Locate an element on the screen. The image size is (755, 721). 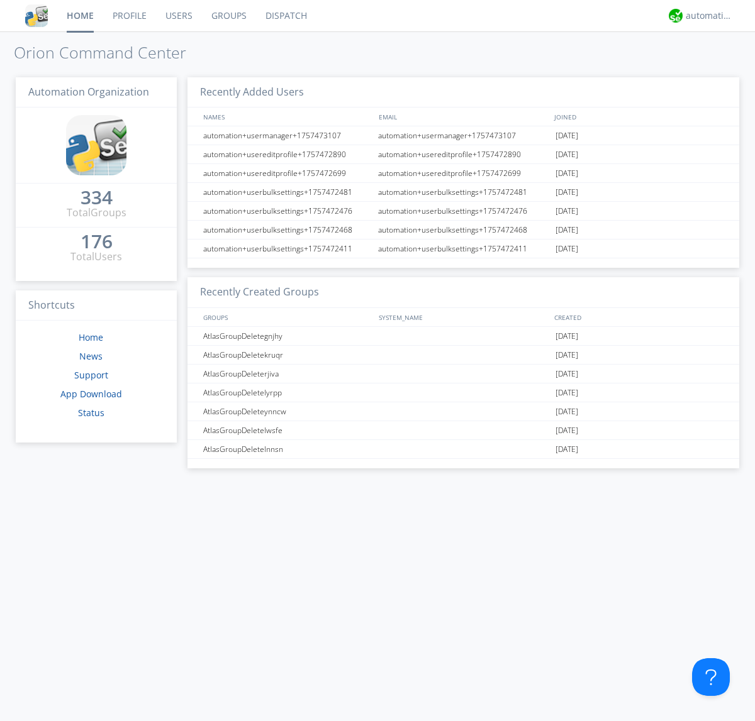
div: AtlasGroupDeleterjiva is located at coordinates (287, 374).